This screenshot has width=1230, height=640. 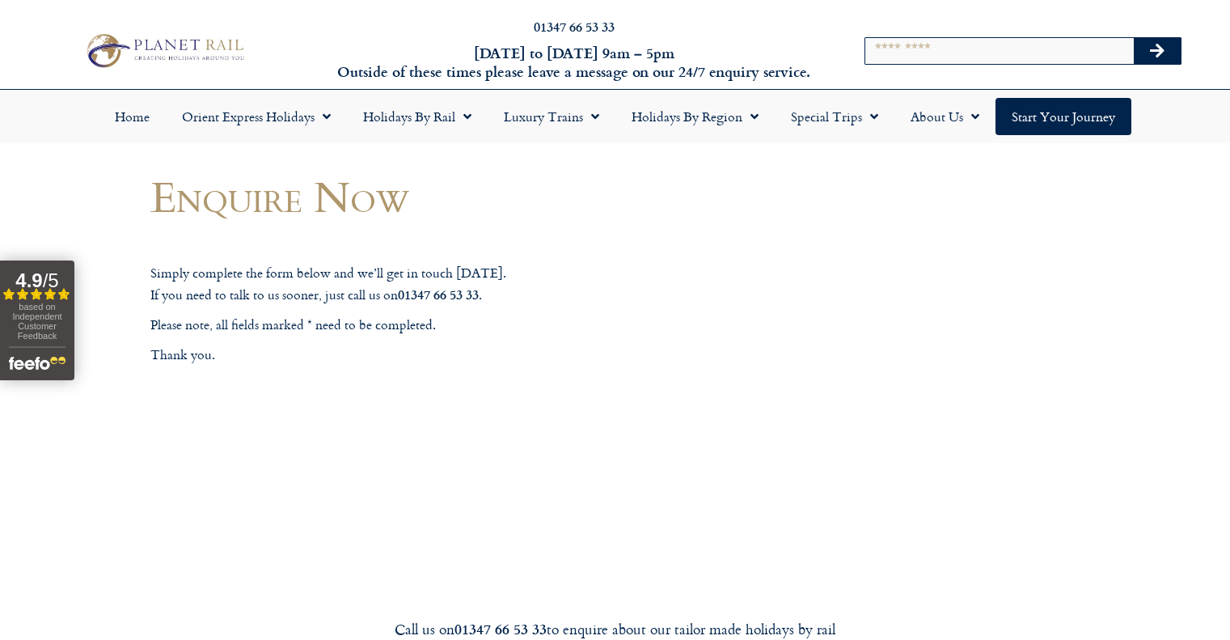 What do you see at coordinates (1063, 116) in the screenshot?
I see `a: Start your Journey` at bounding box center [1063, 116].